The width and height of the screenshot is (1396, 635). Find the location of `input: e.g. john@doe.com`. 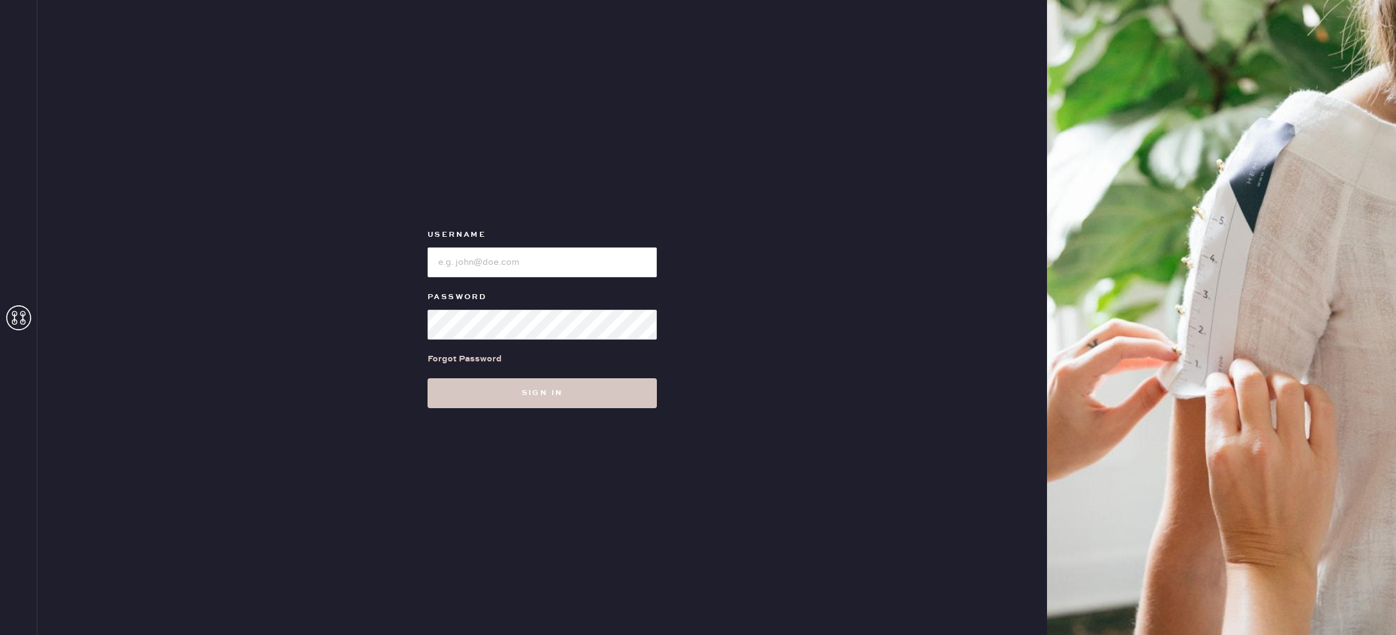

input: e.g. john@doe.com is located at coordinates (542, 262).